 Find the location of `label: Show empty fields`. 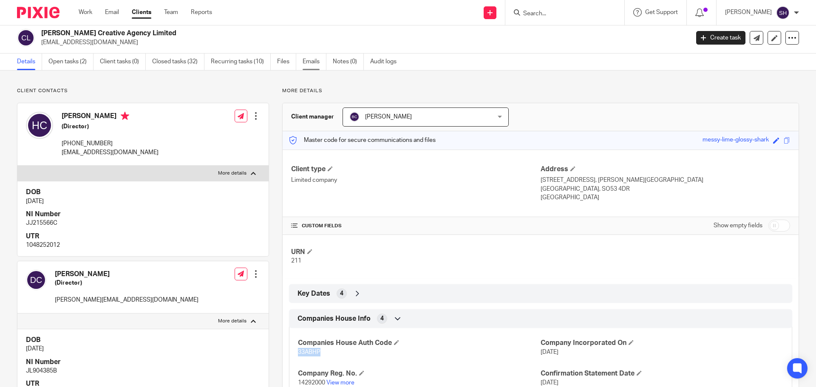

label: Show empty fields is located at coordinates (738, 226).